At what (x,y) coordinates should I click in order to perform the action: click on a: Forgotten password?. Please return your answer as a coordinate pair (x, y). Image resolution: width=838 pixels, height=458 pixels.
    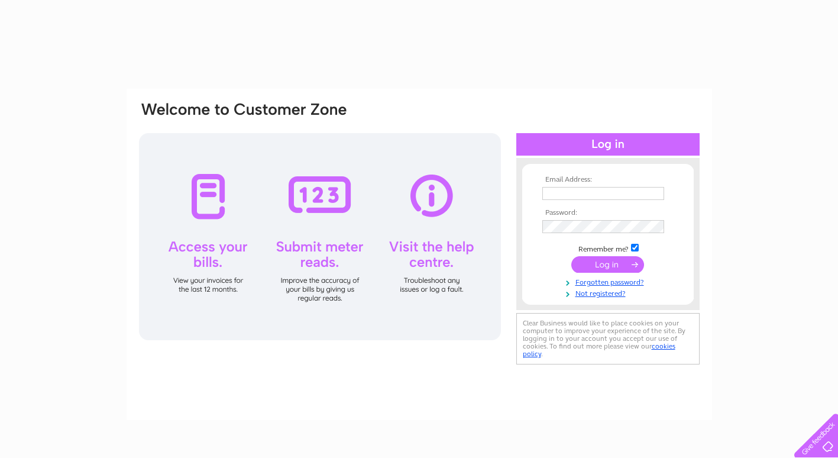
    Looking at the image, I should click on (609, 281).